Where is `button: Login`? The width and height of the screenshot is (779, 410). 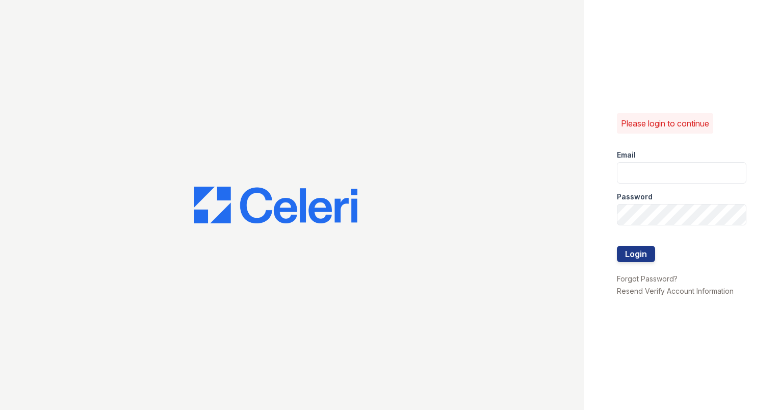 button: Login is located at coordinates (636, 254).